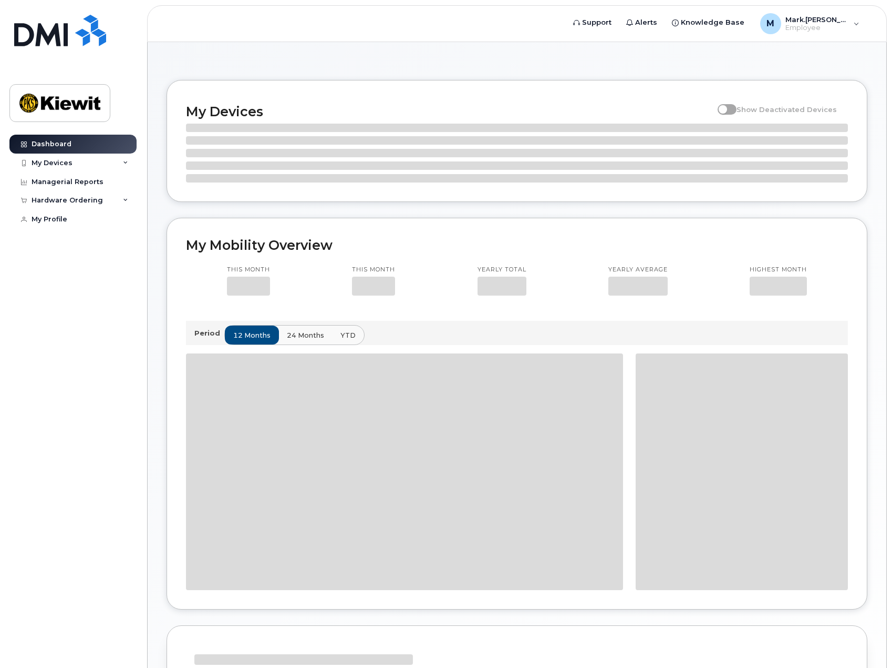 This screenshot has height=668, width=892. Describe the element at coordinates (722, 104) in the screenshot. I see `input: Show Deactivated Devices` at that location.